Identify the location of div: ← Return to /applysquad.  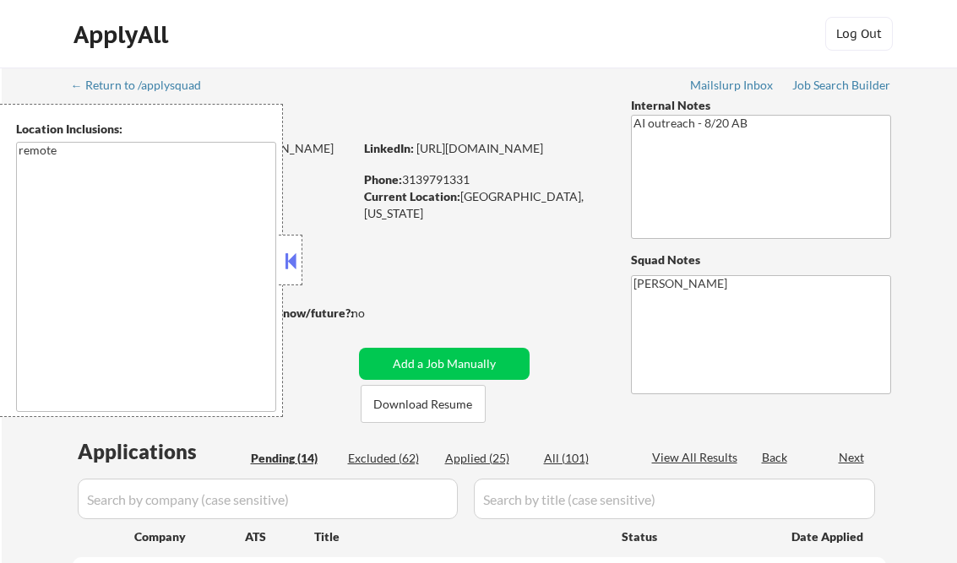
(144, 85).